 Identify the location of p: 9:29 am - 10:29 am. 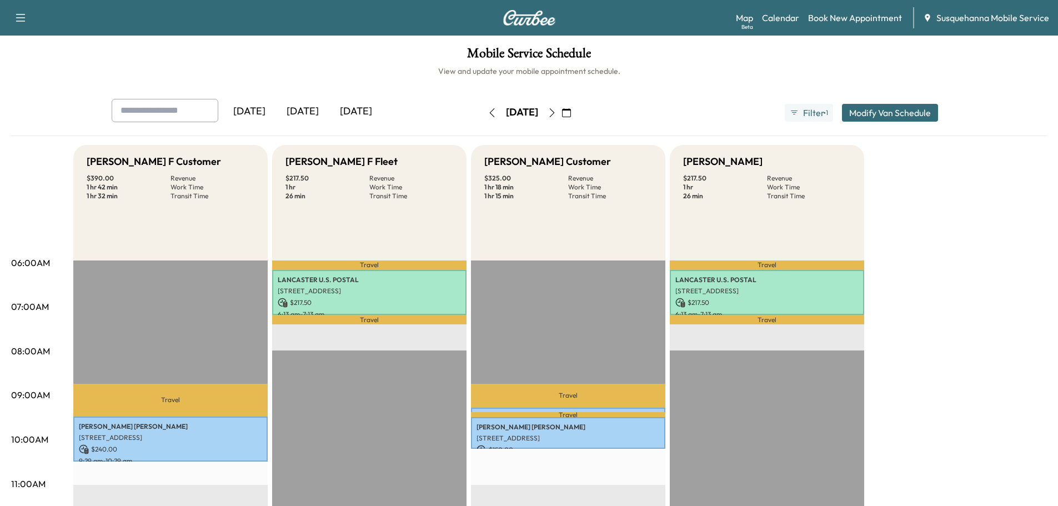
(170, 461).